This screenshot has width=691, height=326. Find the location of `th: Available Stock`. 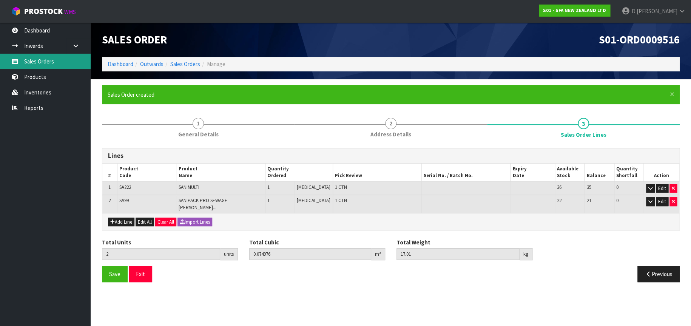

th: Available Stock is located at coordinates (569, 172).